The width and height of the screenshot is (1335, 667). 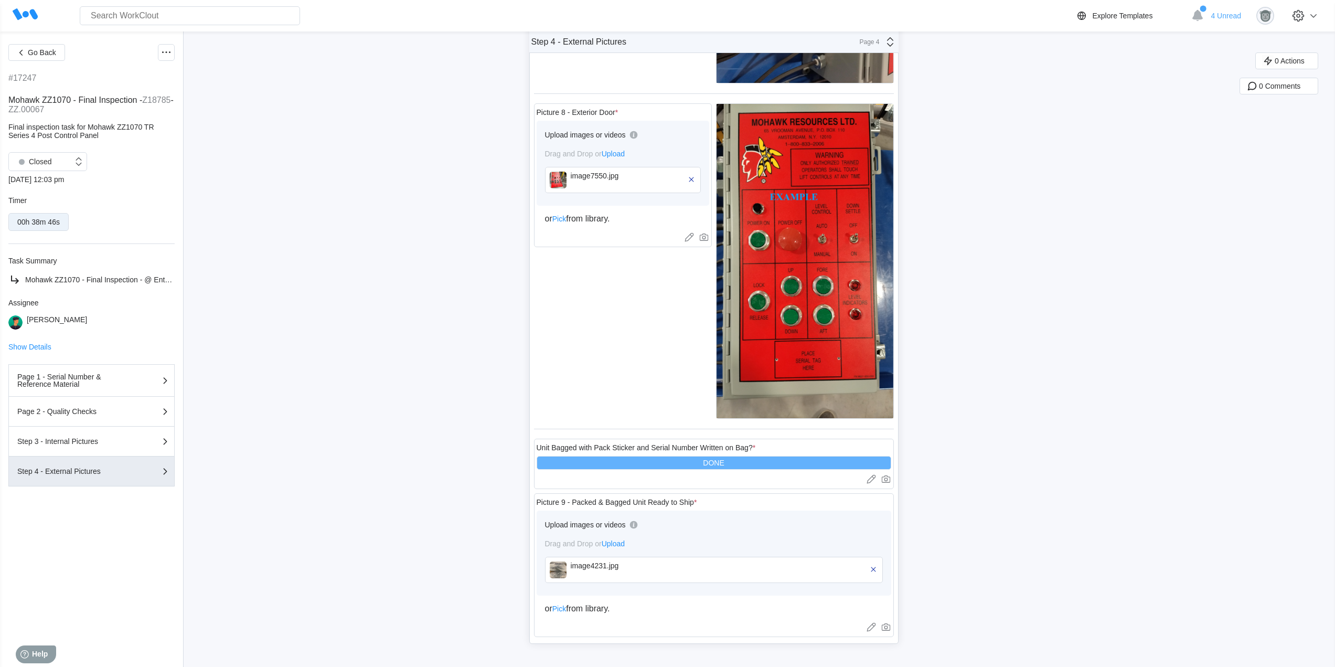 I want to click on img: user.png, so click(x=15, y=322).